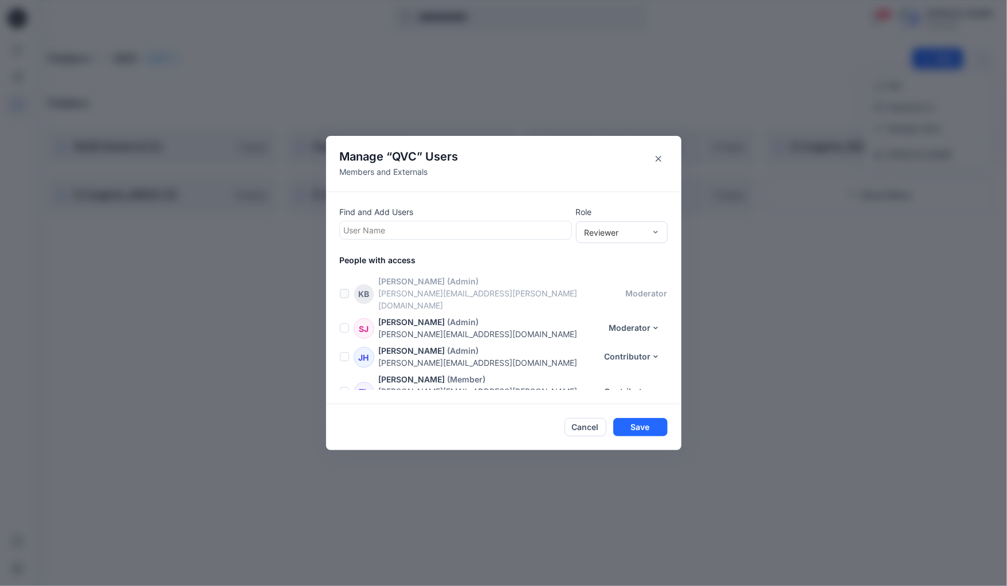 This screenshot has height=586, width=1007. I want to click on p: Find and Add Users, so click(455, 211).